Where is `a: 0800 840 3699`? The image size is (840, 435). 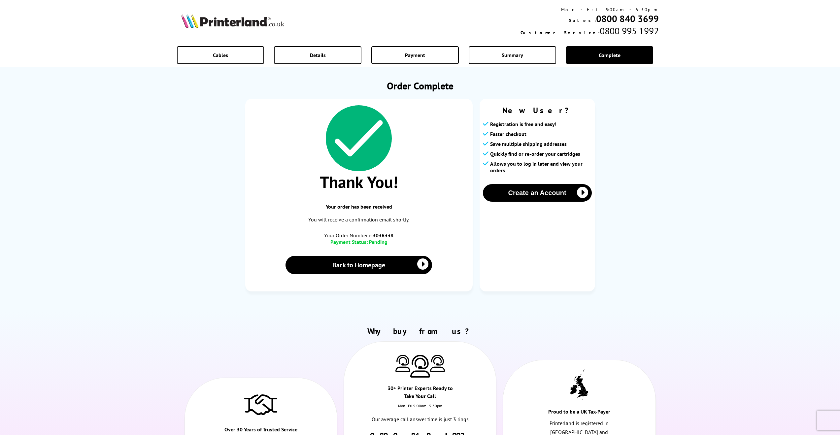 a: 0800 840 3699 is located at coordinates (628, 18).